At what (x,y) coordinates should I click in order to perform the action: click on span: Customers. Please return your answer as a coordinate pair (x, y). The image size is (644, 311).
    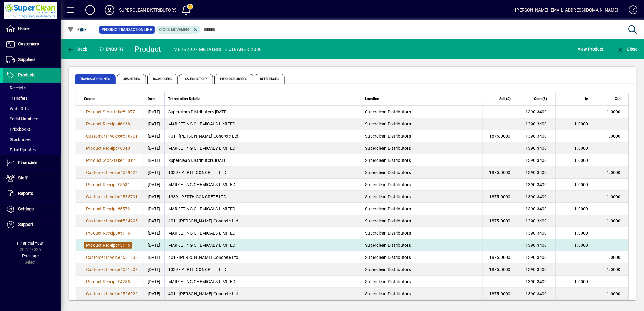
    Looking at the image, I should click on (29, 44).